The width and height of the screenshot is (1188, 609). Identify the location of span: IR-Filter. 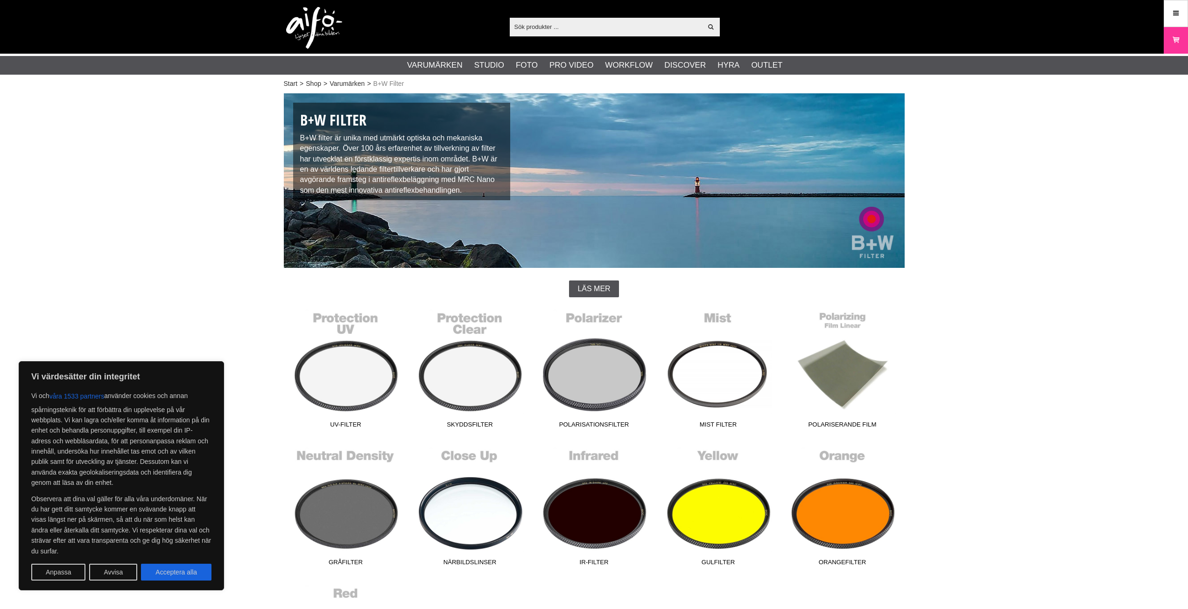
(594, 564).